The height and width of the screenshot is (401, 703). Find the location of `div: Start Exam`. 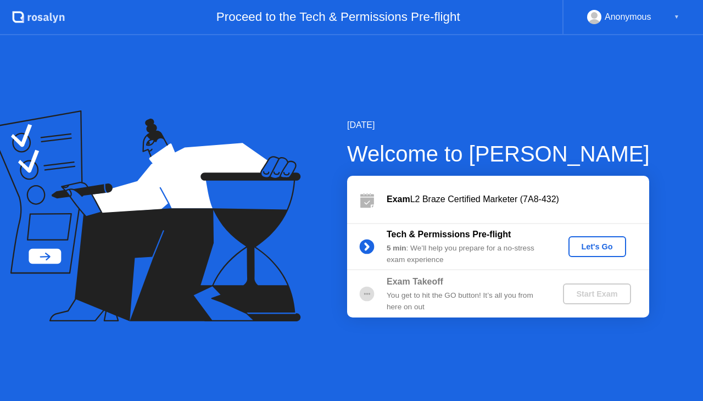

div: Start Exam is located at coordinates (597, 294).